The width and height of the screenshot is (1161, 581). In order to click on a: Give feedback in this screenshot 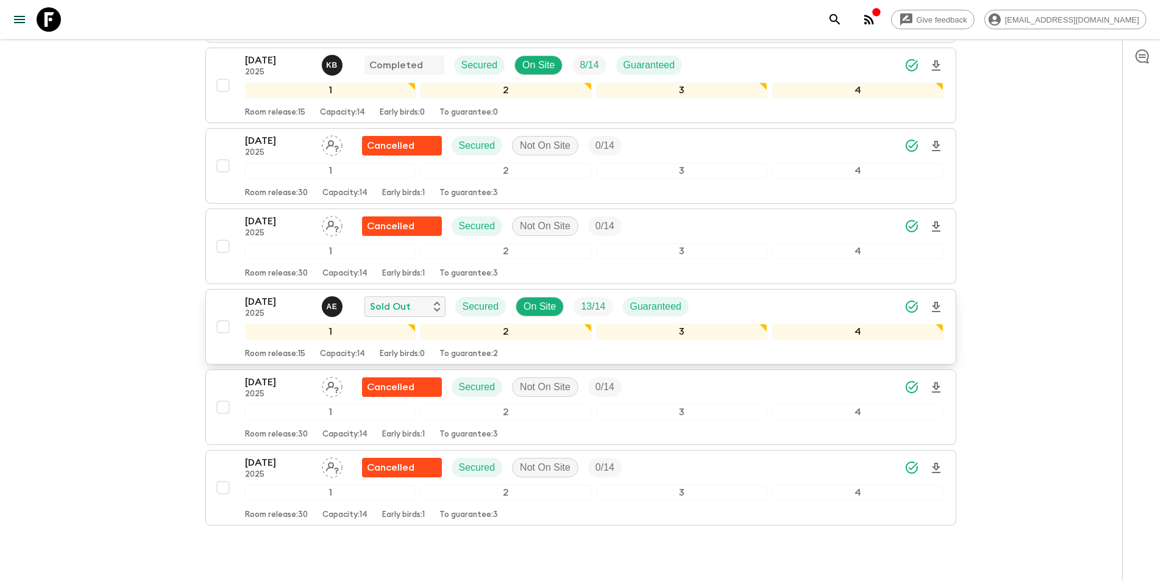, I will do `click(933, 20)`.